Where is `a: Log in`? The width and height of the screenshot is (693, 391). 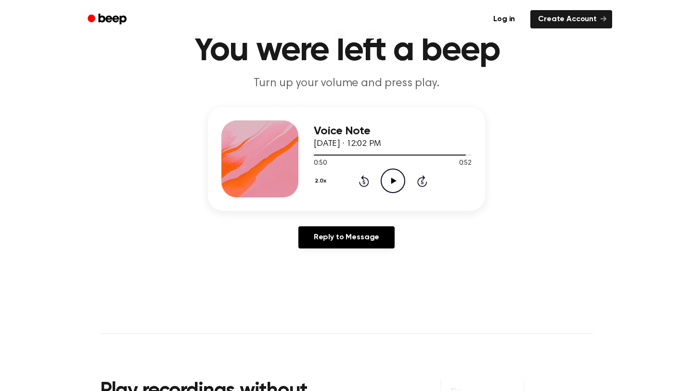 a: Log in is located at coordinates (504, 19).